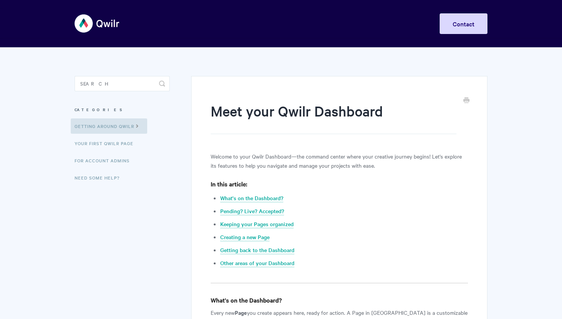 The height and width of the screenshot is (319, 562). What do you see at coordinates (339, 300) in the screenshot?
I see `h4: What's on the Dashboard?` at bounding box center [339, 300].